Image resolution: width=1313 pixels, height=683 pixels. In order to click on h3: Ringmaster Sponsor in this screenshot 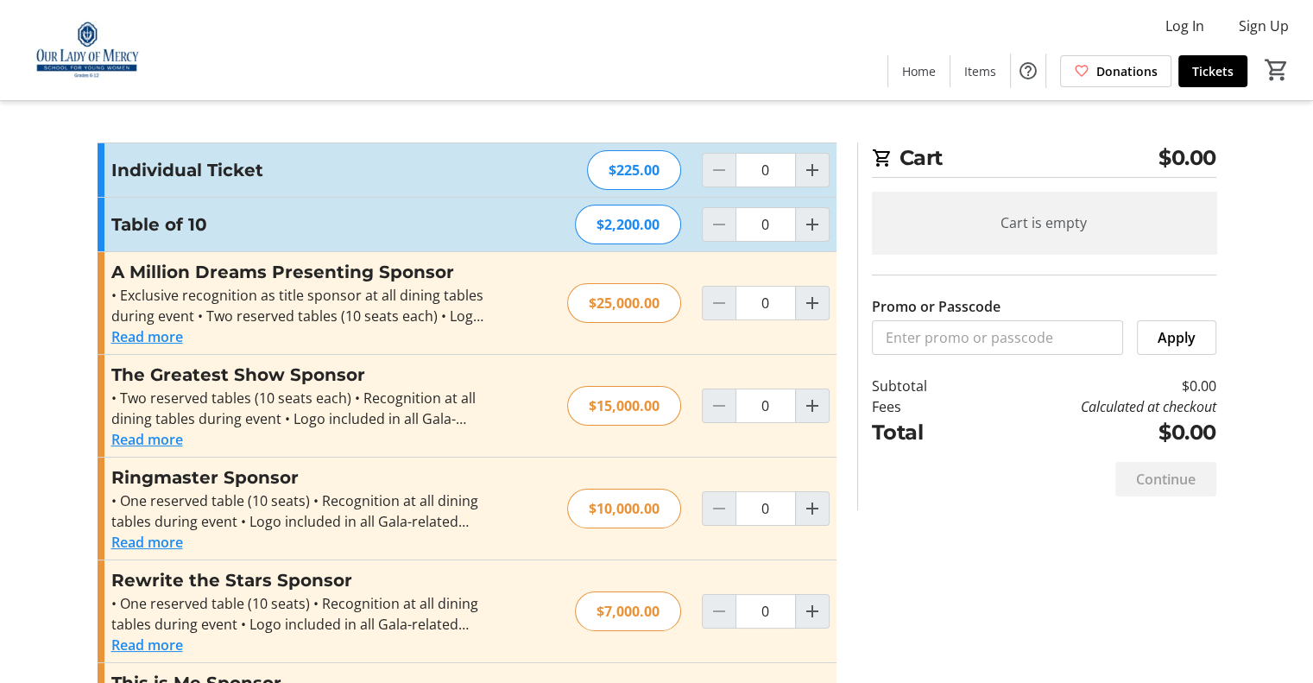, I will do `click(299, 477)`.